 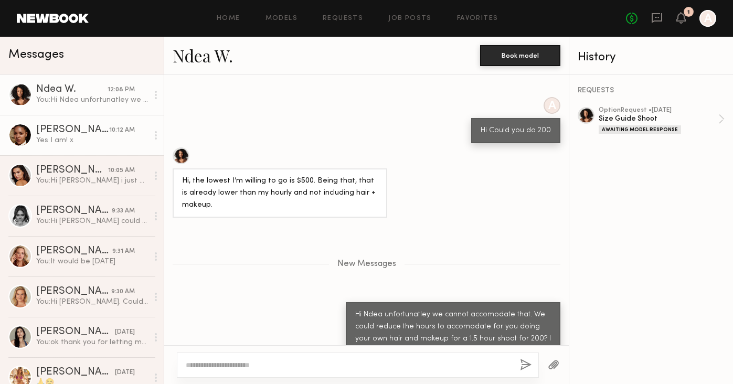 What do you see at coordinates (228, 18) in the screenshot?
I see `a: Home` at bounding box center [228, 18].